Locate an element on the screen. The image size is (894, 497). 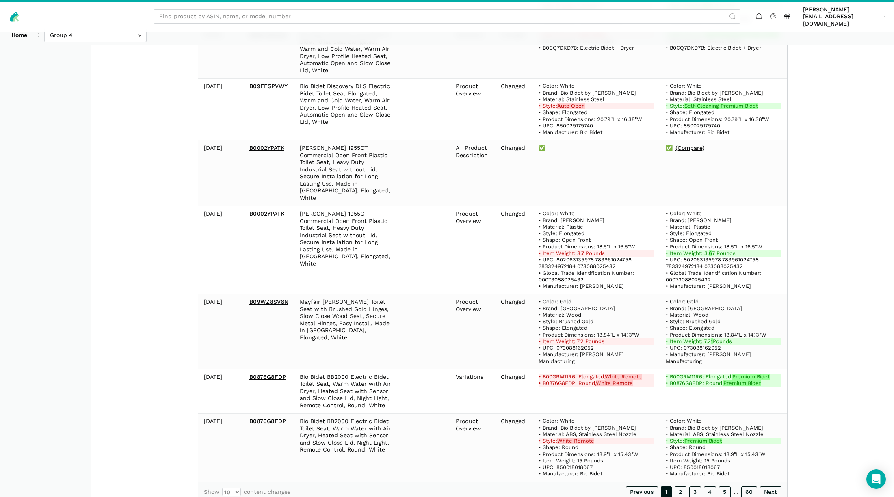
del: • B0876G8FDP: Round, is located at coordinates (596, 383).